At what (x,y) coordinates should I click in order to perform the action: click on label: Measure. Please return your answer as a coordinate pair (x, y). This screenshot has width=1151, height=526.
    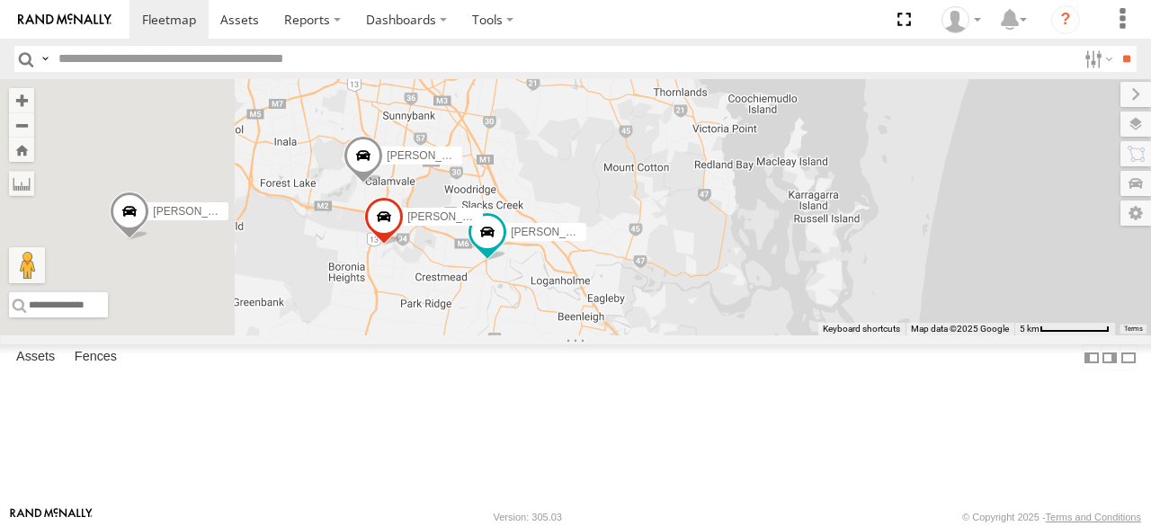
    Looking at the image, I should click on (22, 183).